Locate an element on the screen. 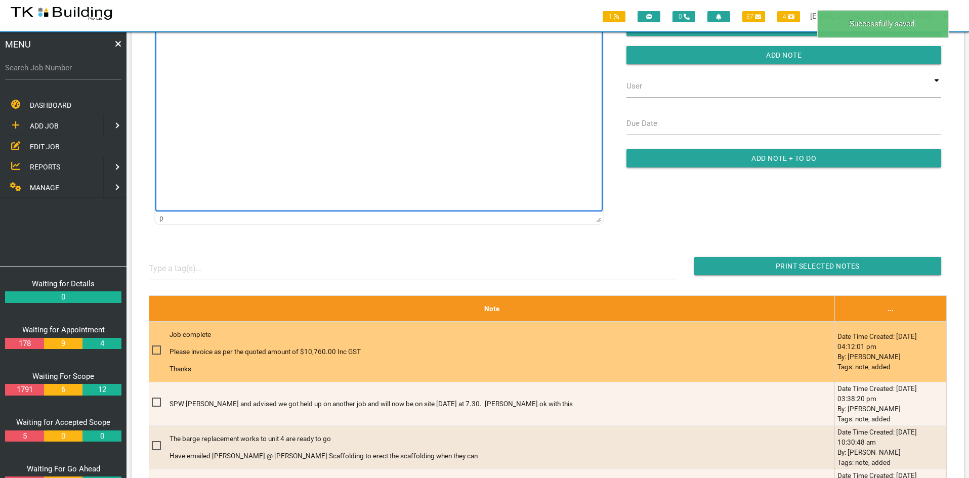  span: ADD JOB is located at coordinates (44, 126).